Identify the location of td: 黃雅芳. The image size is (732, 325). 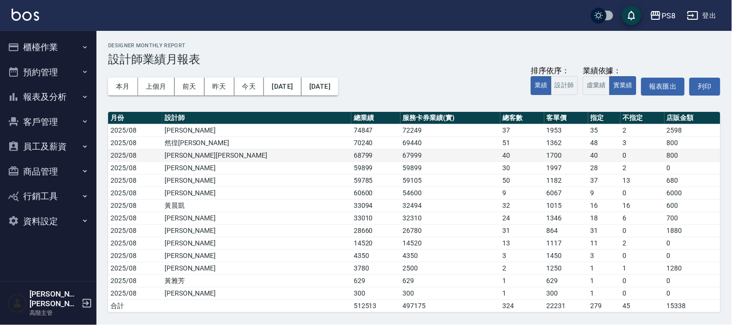
(257, 281).